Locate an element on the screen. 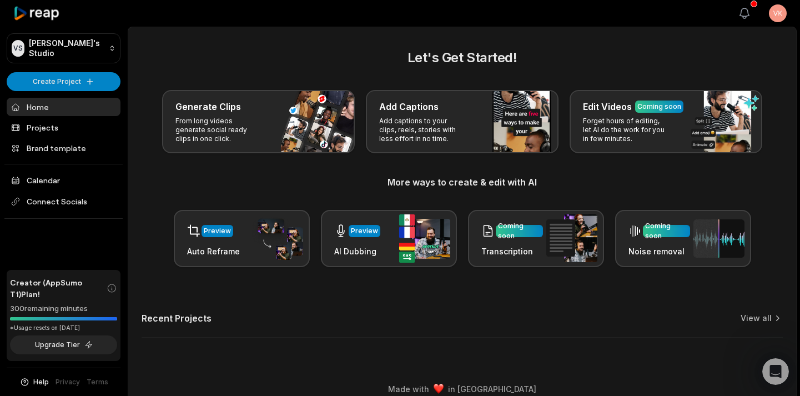 The height and width of the screenshot is (396, 800). img: auto_reframe.png is located at coordinates (278, 239).